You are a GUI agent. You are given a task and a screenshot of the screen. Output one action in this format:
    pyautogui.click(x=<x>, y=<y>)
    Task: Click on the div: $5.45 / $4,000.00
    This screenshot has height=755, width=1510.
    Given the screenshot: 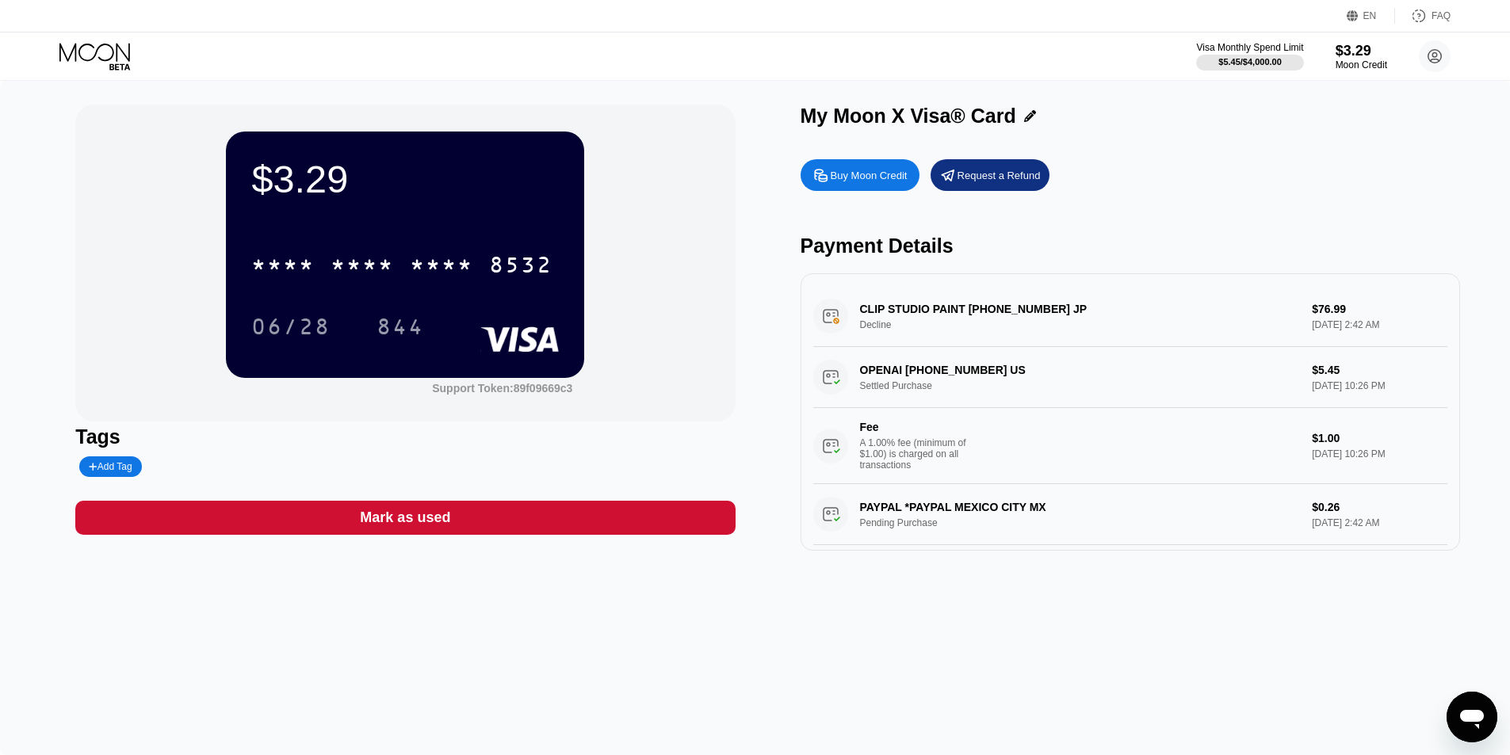 What is the action you would take?
    pyautogui.click(x=1250, y=62)
    